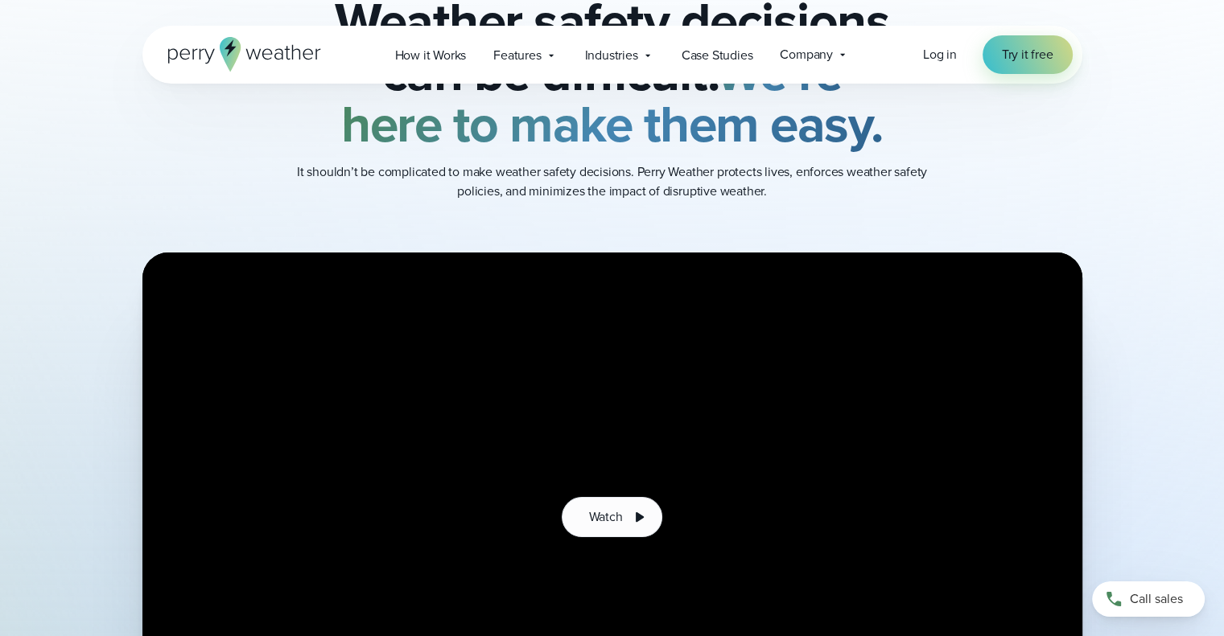 This screenshot has width=1224, height=636. I want to click on span: Call sales, so click(1156, 599).